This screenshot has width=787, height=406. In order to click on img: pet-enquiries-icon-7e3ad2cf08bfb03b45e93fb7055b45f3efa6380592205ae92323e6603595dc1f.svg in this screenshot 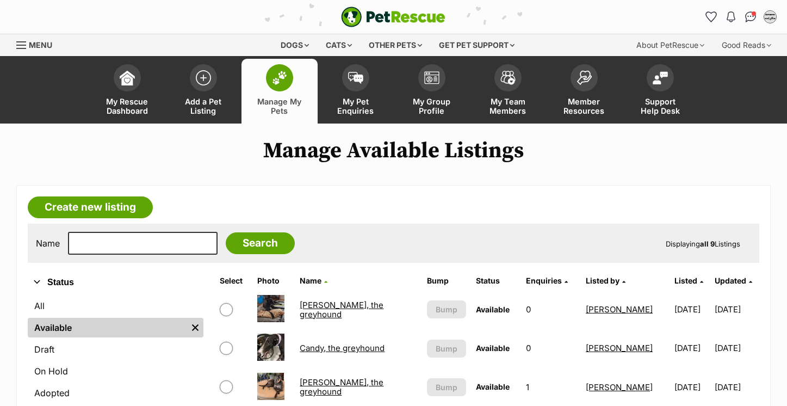, I will do `click(356, 78)`.